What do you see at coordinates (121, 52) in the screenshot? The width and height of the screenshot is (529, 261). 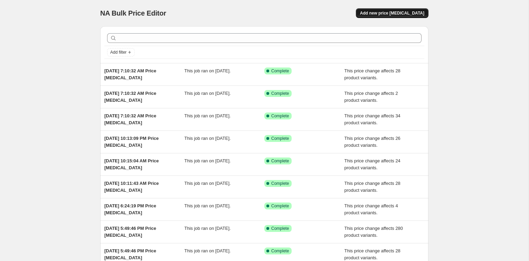 I see `button: Add filter` at bounding box center [121, 52].